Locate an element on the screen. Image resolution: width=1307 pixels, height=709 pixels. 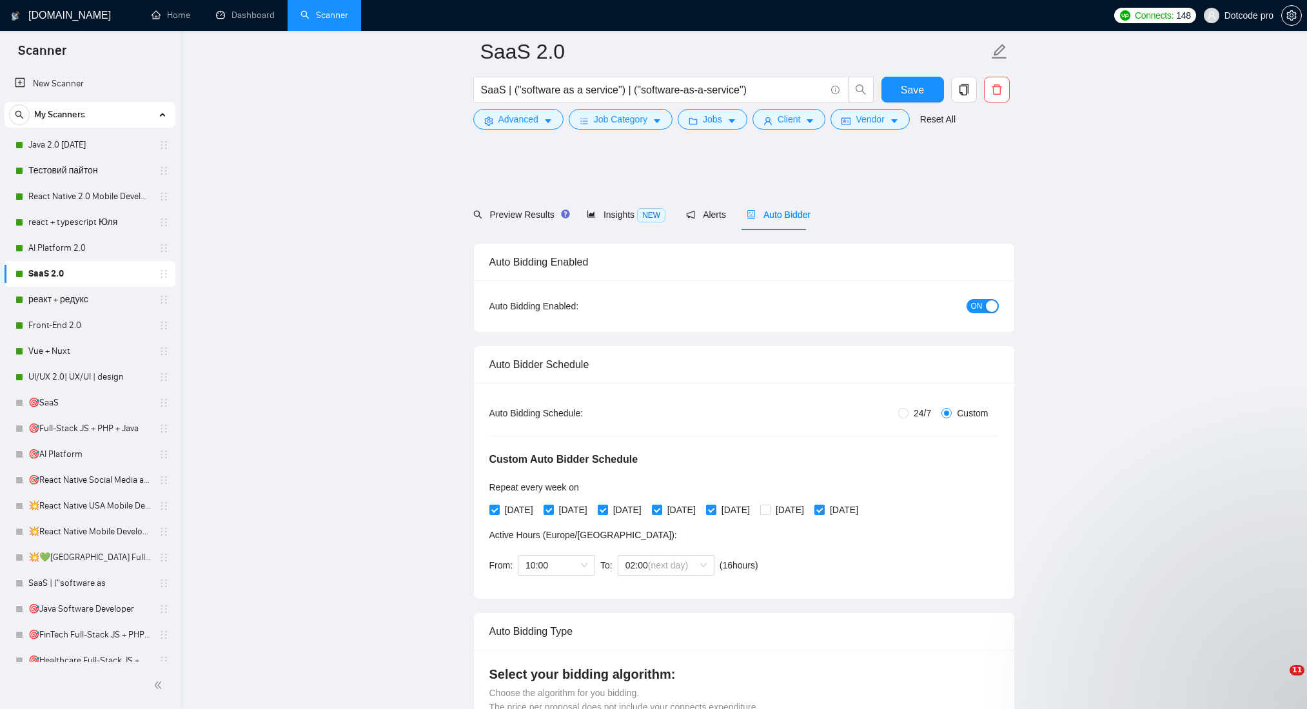
h4: Select your bidding algorithm: is located at coordinates (744, 675).